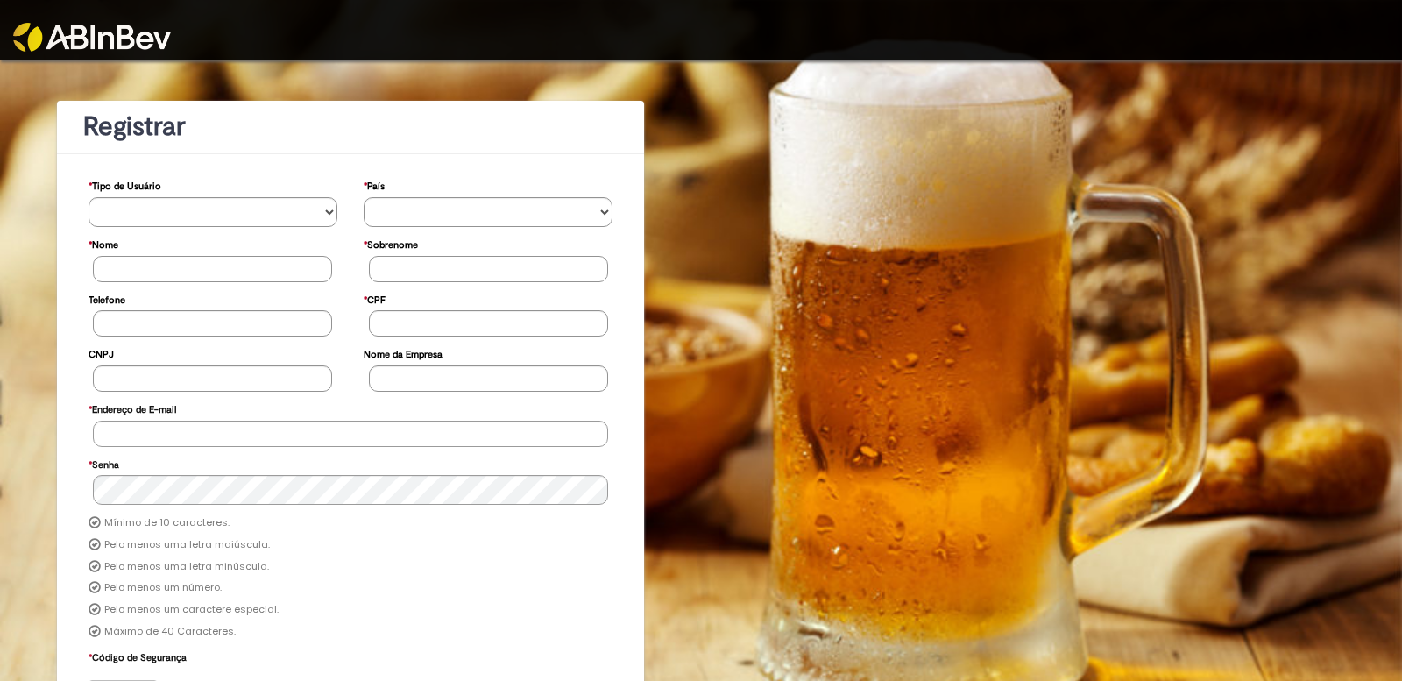  Describe the element at coordinates (187, 567) in the screenshot. I see `label: Pelo menos uma letra minúscula.` at that location.